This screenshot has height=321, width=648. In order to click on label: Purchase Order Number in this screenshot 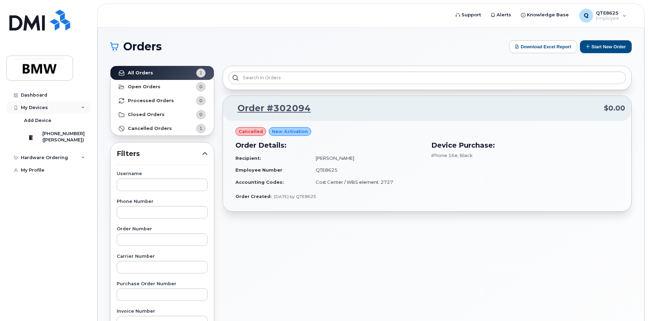, I will do `click(162, 284)`.